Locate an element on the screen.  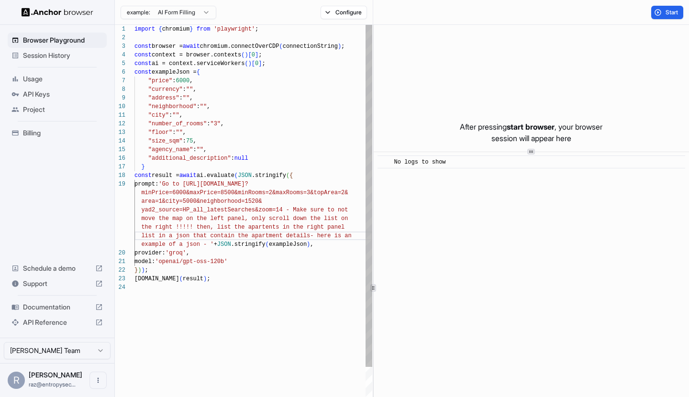
span: 6000 is located at coordinates (182, 81).